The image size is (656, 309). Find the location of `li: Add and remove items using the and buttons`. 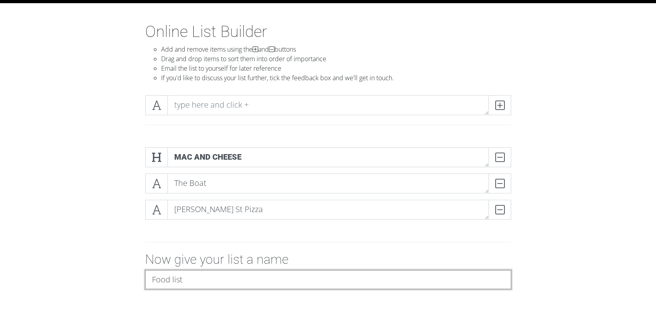

li: Add and remove items using the and buttons is located at coordinates (336, 49).